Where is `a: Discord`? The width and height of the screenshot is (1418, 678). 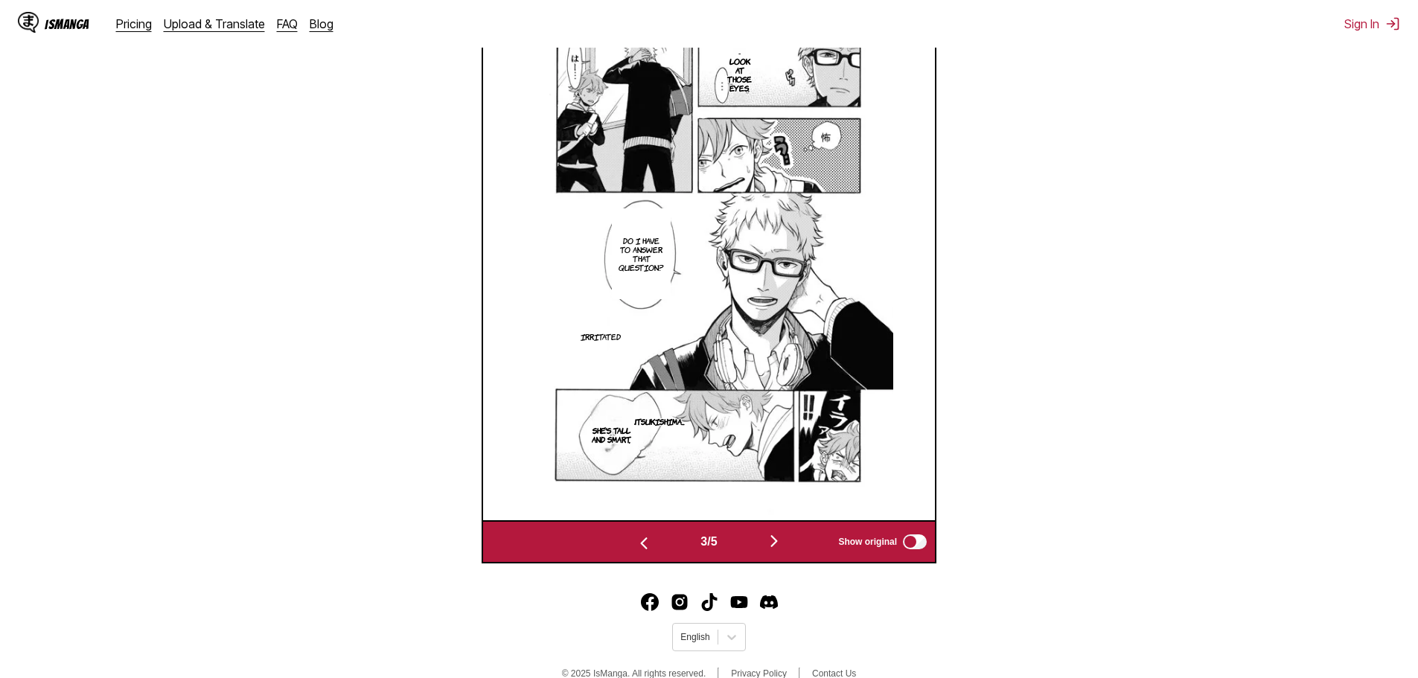 a: Discord is located at coordinates (769, 602).